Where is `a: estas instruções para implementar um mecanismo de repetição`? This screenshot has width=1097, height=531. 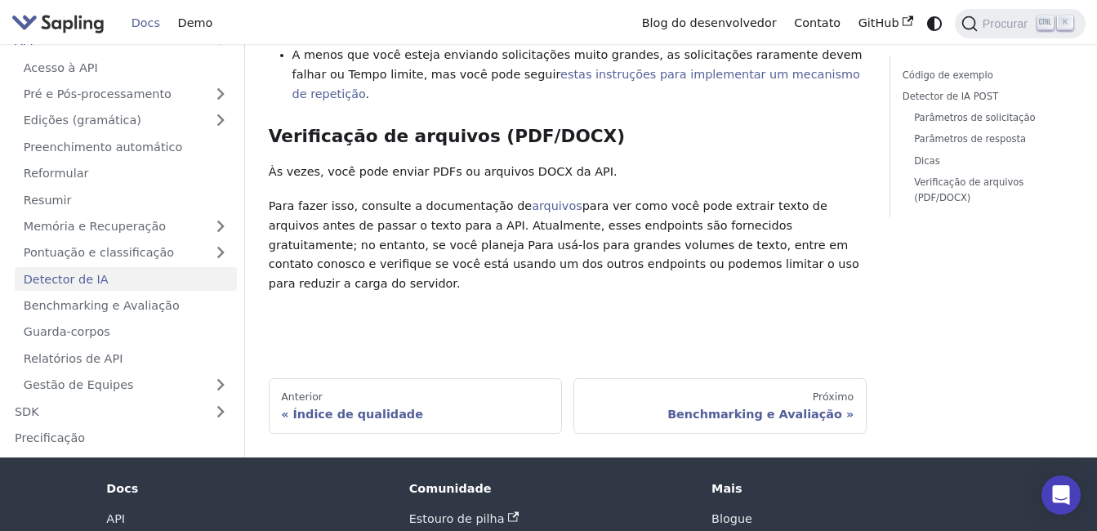
a: estas instruções para implementar um mecanismo de repetição is located at coordinates (576, 84).